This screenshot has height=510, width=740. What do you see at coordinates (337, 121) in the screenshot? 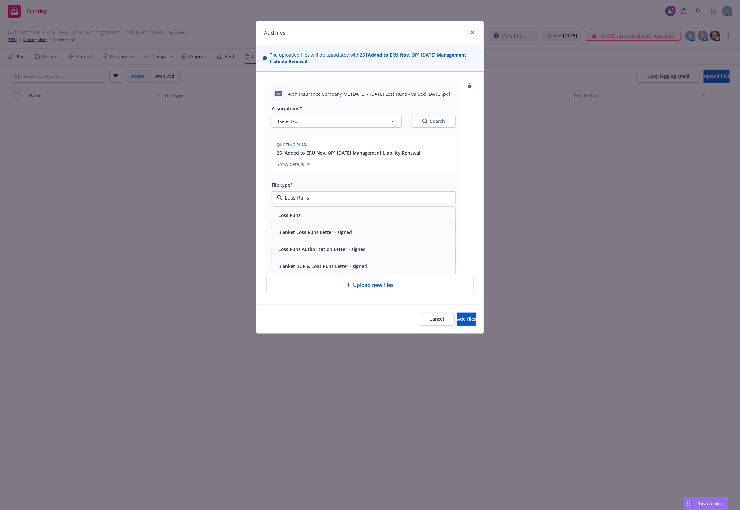
I see `button: 1selected` at bounding box center [337, 121].